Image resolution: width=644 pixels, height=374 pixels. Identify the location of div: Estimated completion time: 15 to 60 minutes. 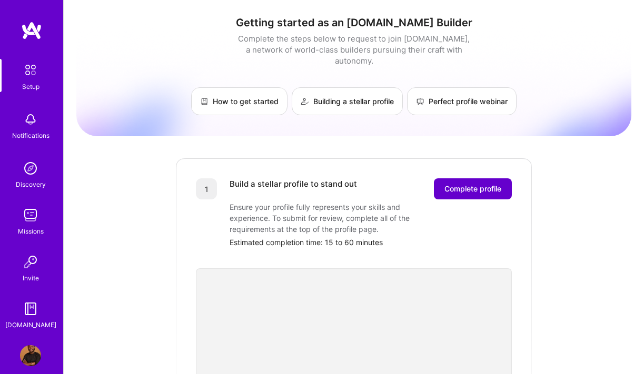
(371, 242).